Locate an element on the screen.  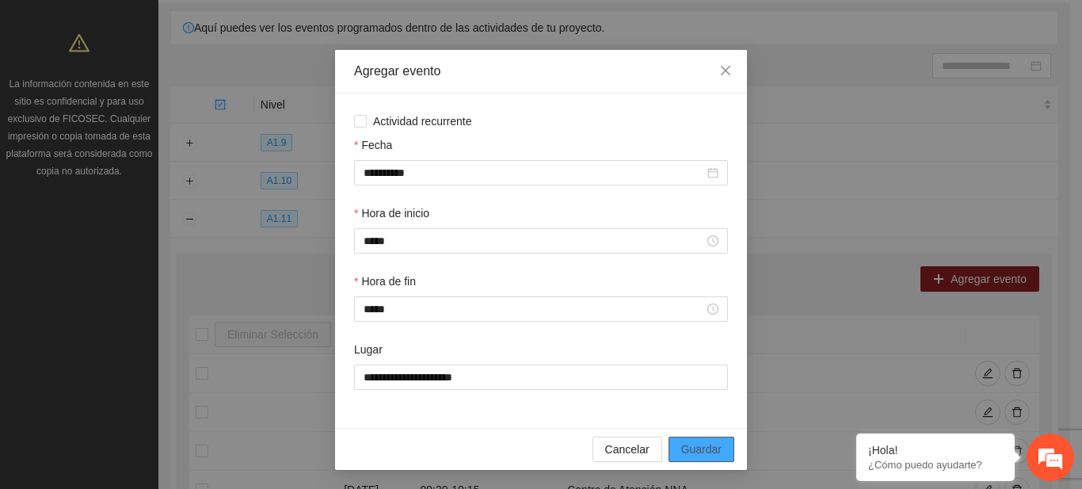
label: Fecha is located at coordinates (373, 145).